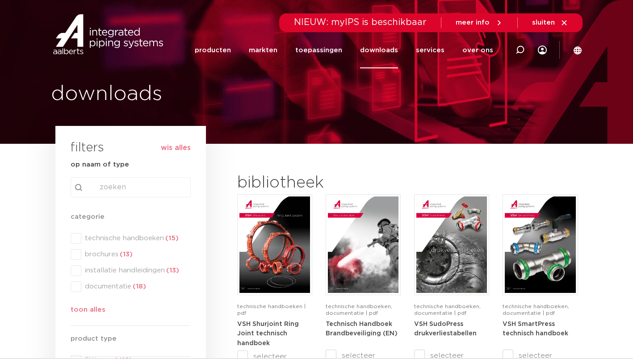 This screenshot has height=359, width=633. What do you see at coordinates (362, 329) in the screenshot?
I see `strong: Technisch Handboek Brandbeveiliging (EN)` at bounding box center [362, 329].